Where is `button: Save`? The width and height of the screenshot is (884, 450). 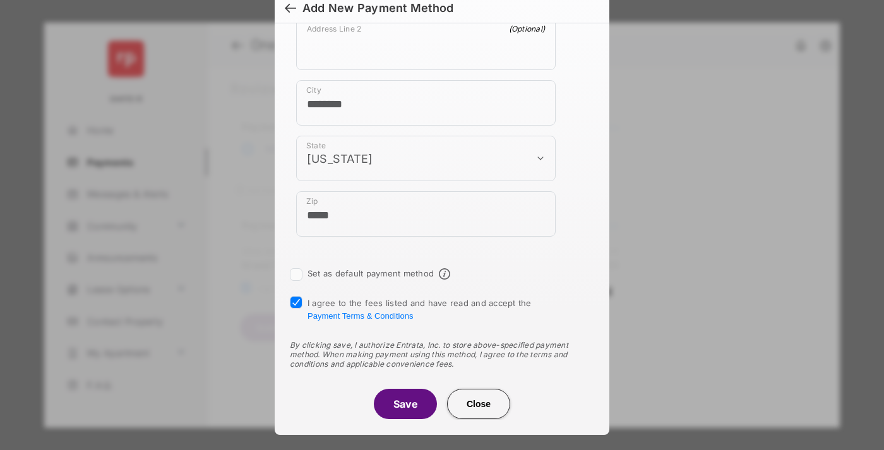
button: Save is located at coordinates (405, 404).